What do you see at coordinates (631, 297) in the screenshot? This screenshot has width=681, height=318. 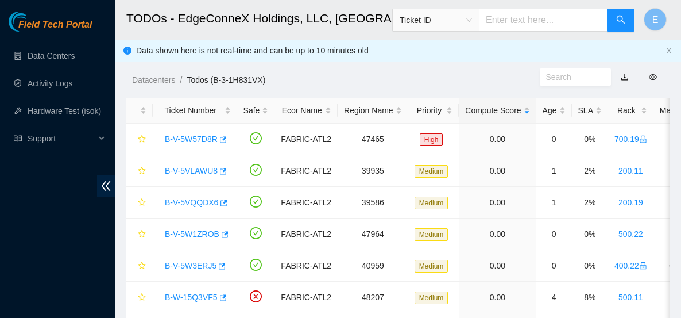 I see `a: 500.11` at bounding box center [631, 297].